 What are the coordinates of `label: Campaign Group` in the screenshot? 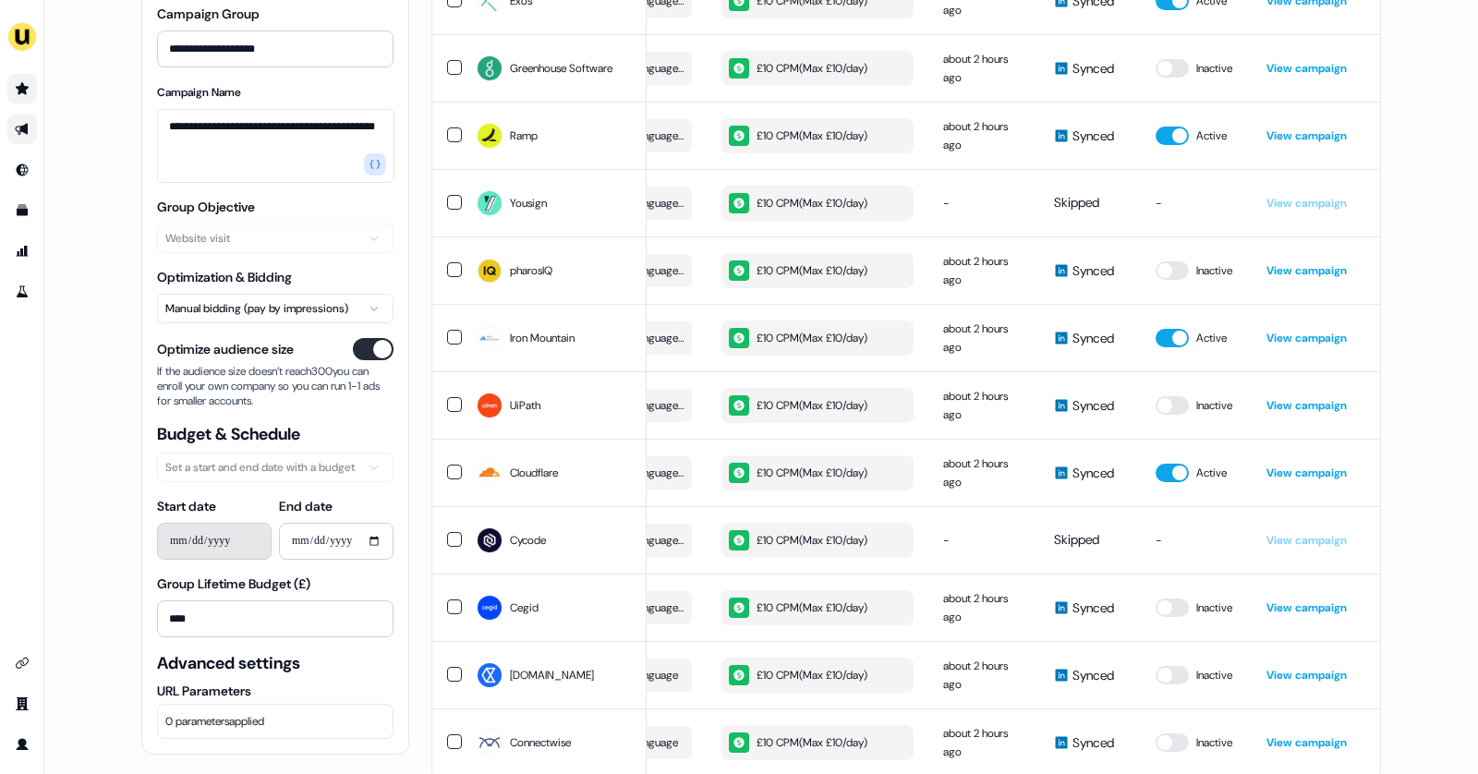 It's located at (208, 14).